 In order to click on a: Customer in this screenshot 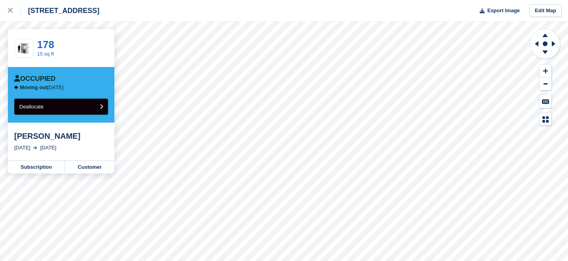, I will do `click(89, 167)`.